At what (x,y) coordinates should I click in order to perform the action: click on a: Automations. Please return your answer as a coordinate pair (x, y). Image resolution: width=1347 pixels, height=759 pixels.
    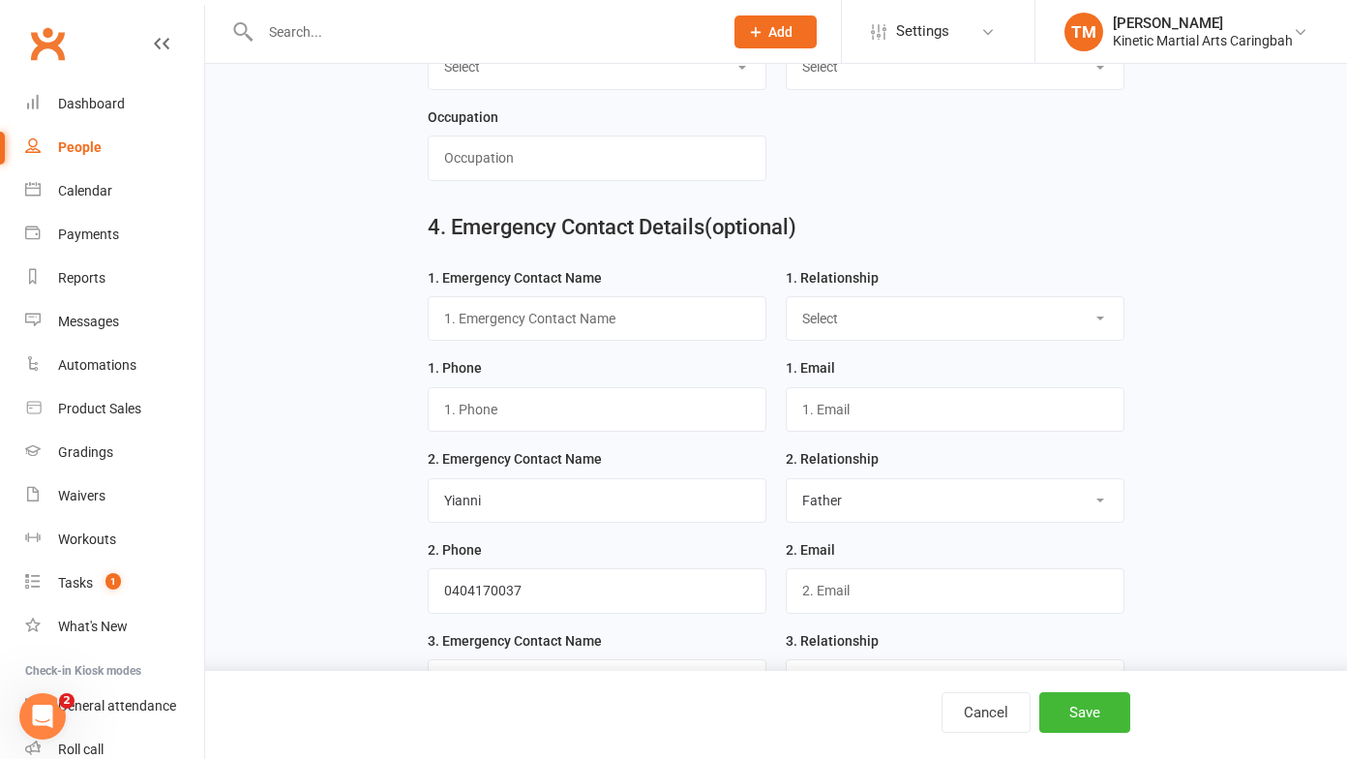
    Looking at the image, I should click on (114, 365).